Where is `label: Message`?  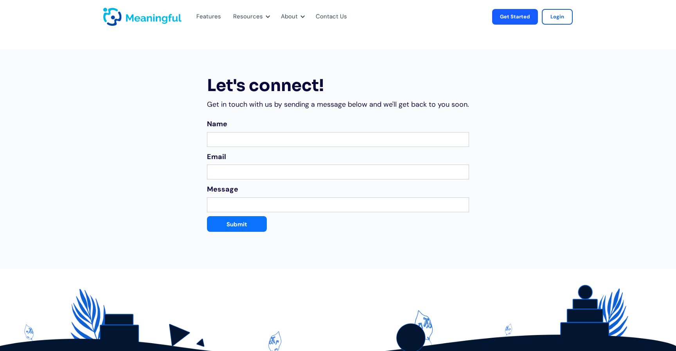
label: Message is located at coordinates (338, 189).